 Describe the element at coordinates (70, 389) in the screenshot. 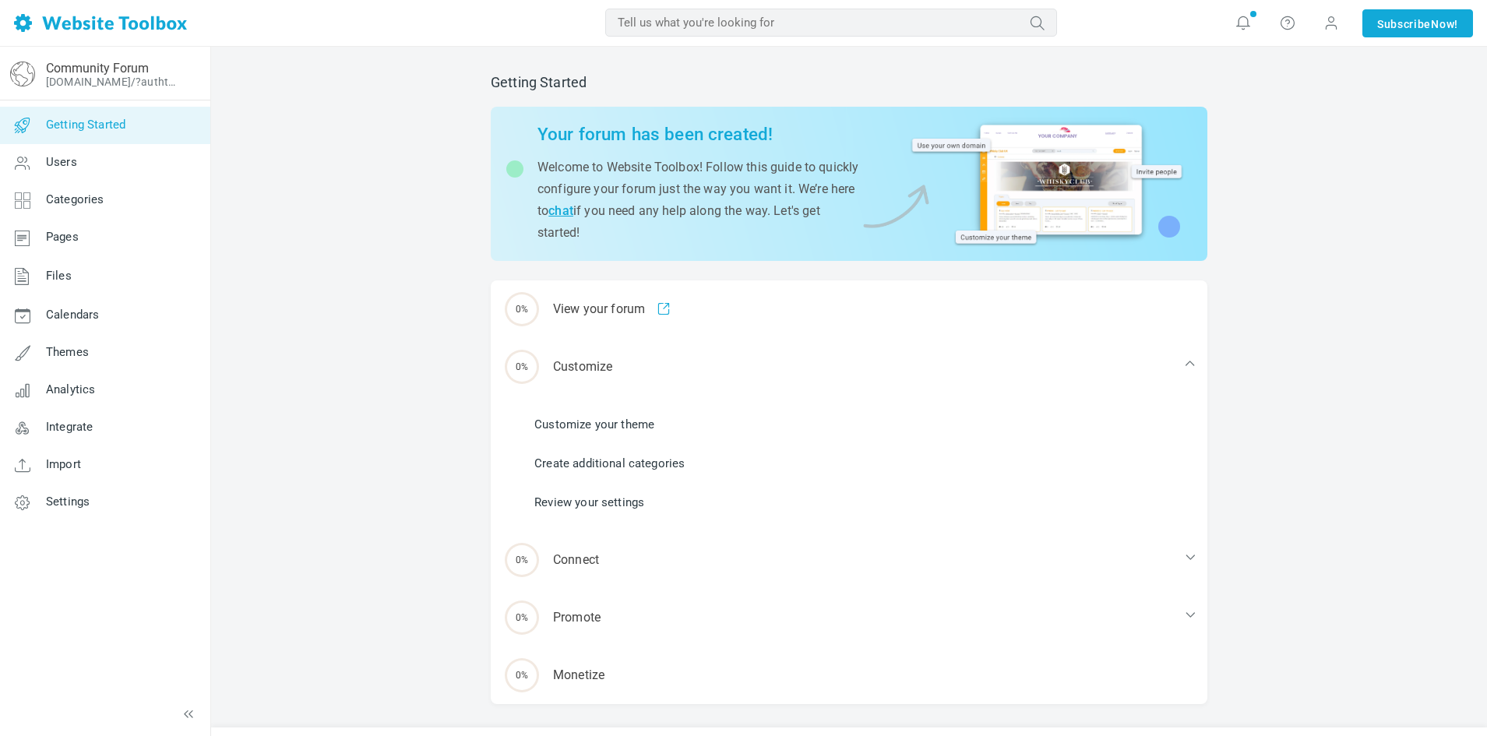

I see `span: Analytics` at that location.